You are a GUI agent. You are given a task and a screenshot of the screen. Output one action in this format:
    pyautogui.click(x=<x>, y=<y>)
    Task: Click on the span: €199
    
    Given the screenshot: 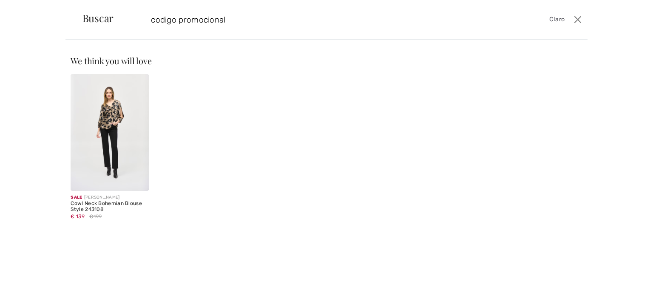 What is the action you would take?
    pyautogui.click(x=95, y=216)
    